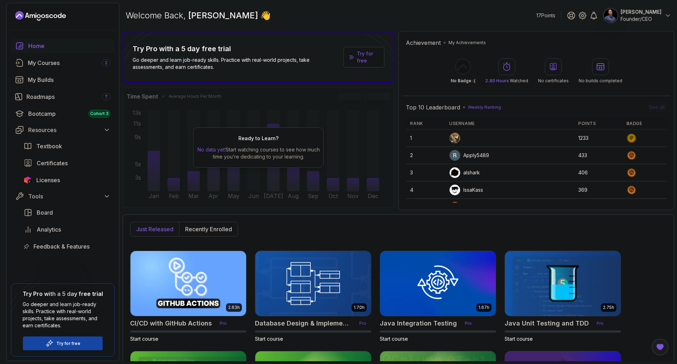 The width and height of the screenshot is (677, 364). What do you see at coordinates (61, 246) in the screenshot?
I see `span: Feedback & Features` at bounding box center [61, 246].